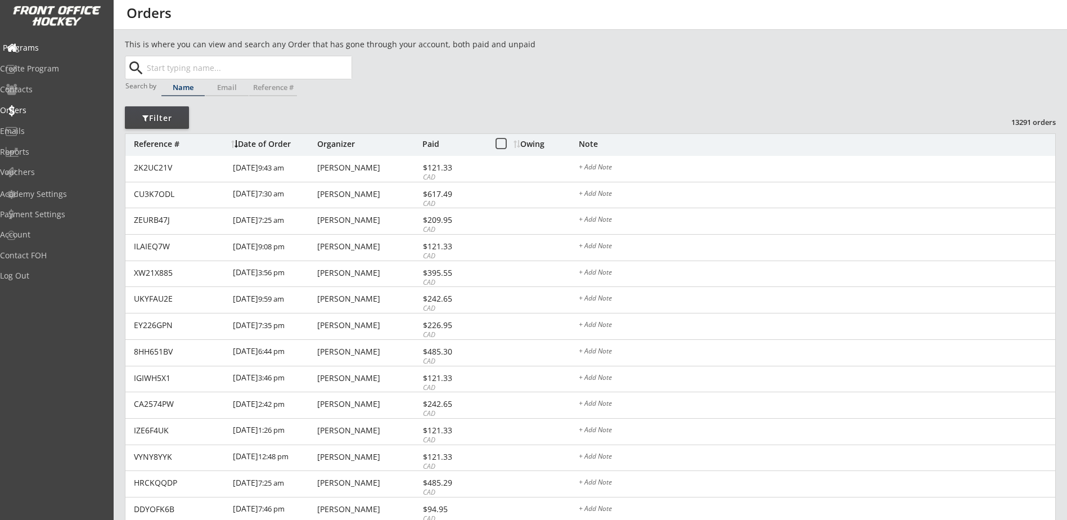 The width and height of the screenshot is (1067, 520). Describe the element at coordinates (180, 378) in the screenshot. I see `div: IGIWH5X1` at that location.